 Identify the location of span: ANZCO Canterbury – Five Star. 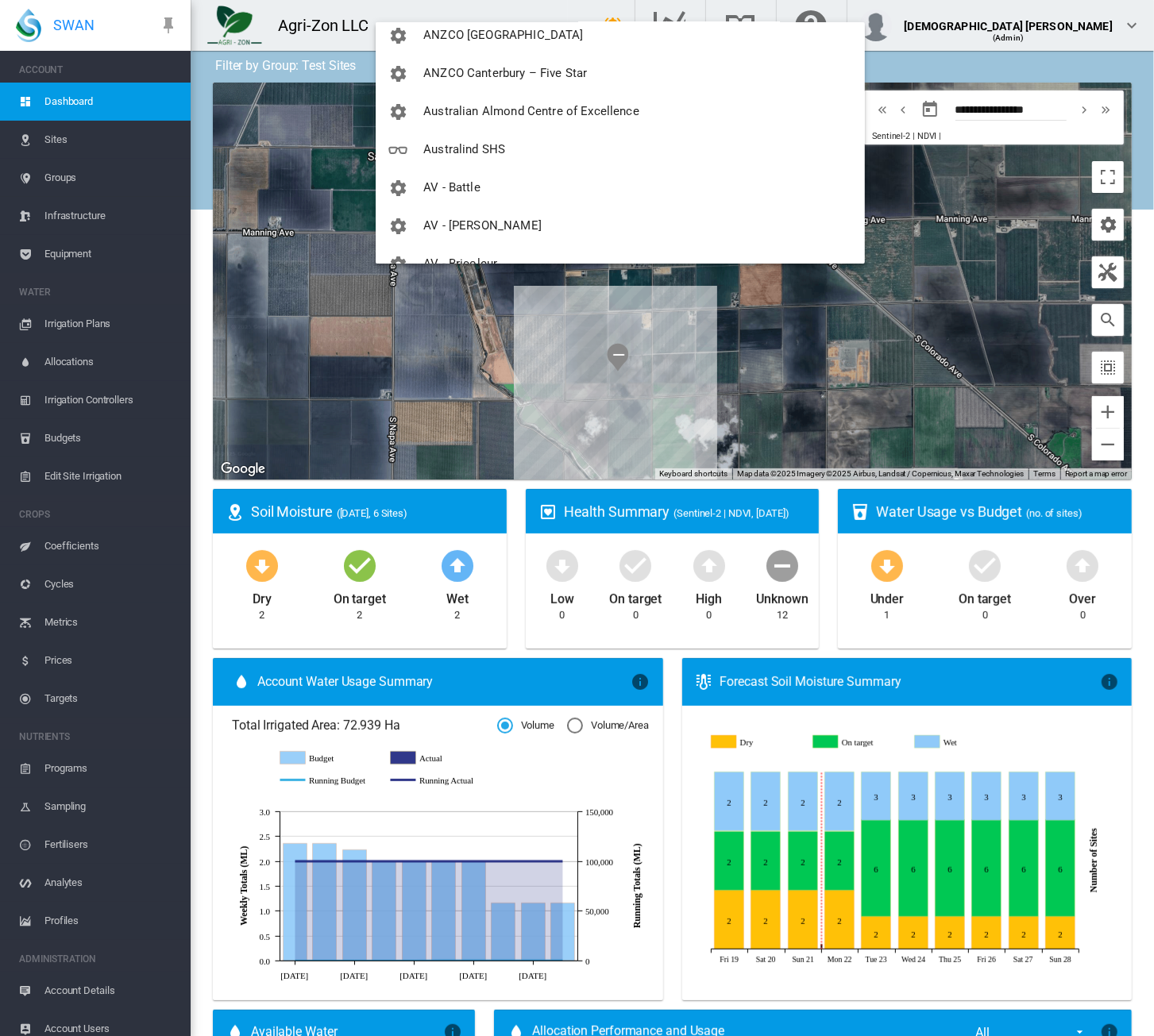
(505, 73).